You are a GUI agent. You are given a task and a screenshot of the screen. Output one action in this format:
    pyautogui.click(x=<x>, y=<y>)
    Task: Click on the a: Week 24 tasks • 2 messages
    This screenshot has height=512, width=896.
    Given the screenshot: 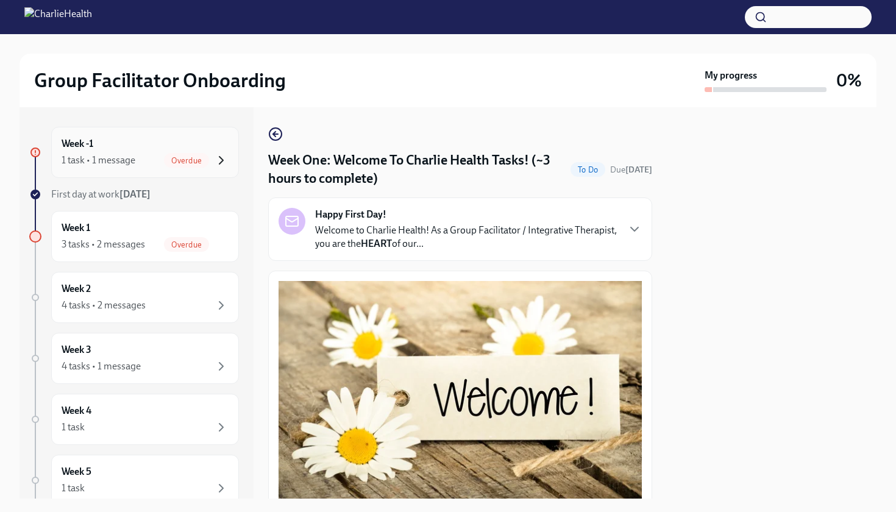 What is the action you would take?
    pyautogui.click(x=134, y=297)
    